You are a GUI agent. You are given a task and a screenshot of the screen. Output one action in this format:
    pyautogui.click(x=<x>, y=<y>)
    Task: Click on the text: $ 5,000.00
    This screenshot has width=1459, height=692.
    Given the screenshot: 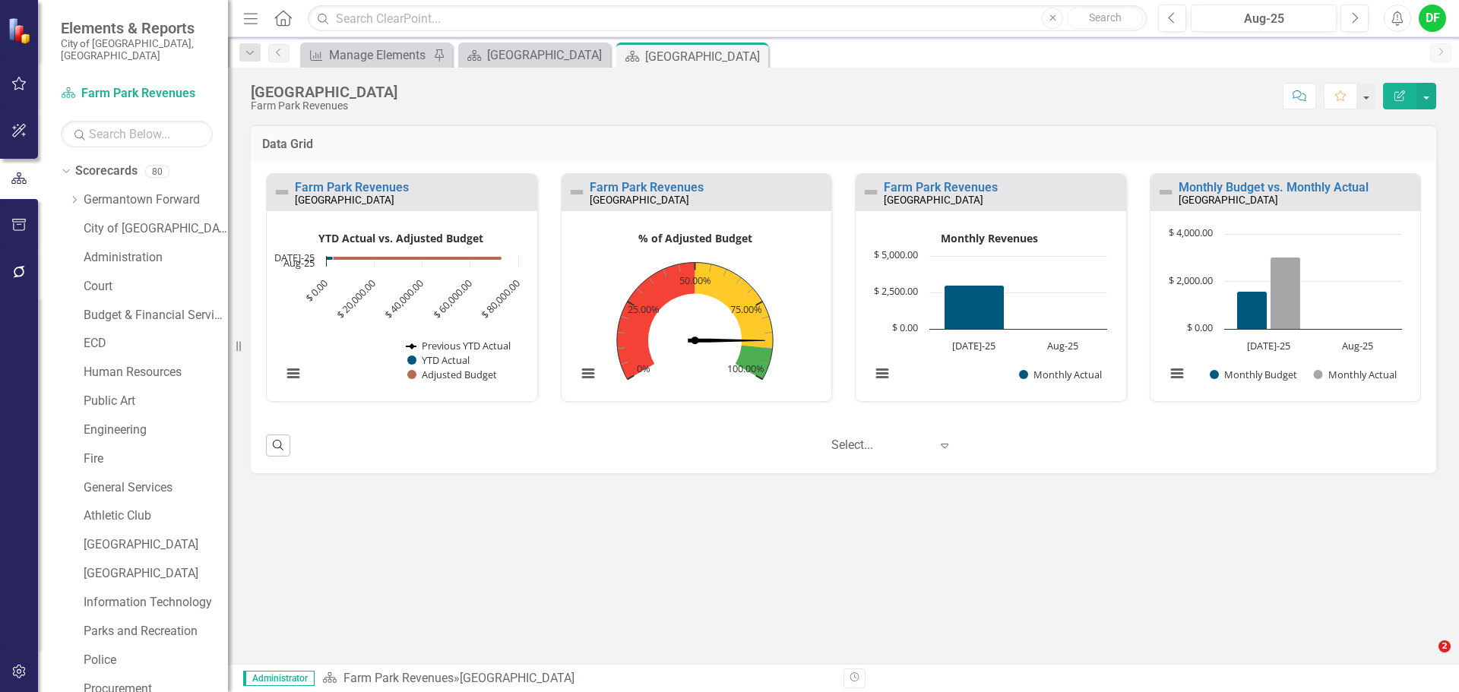 What is the action you would take?
    pyautogui.click(x=896, y=255)
    